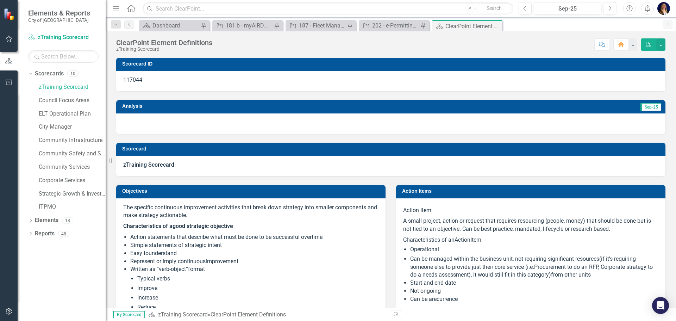 The image size is (676, 321). What do you see at coordinates (464, 240) in the screenshot?
I see `span: ction` at bounding box center [464, 240].